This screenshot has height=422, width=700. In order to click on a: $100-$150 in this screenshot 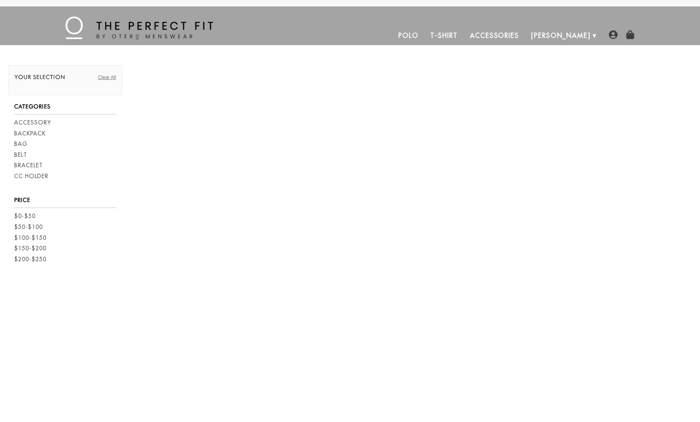, I will do `click(30, 238)`.